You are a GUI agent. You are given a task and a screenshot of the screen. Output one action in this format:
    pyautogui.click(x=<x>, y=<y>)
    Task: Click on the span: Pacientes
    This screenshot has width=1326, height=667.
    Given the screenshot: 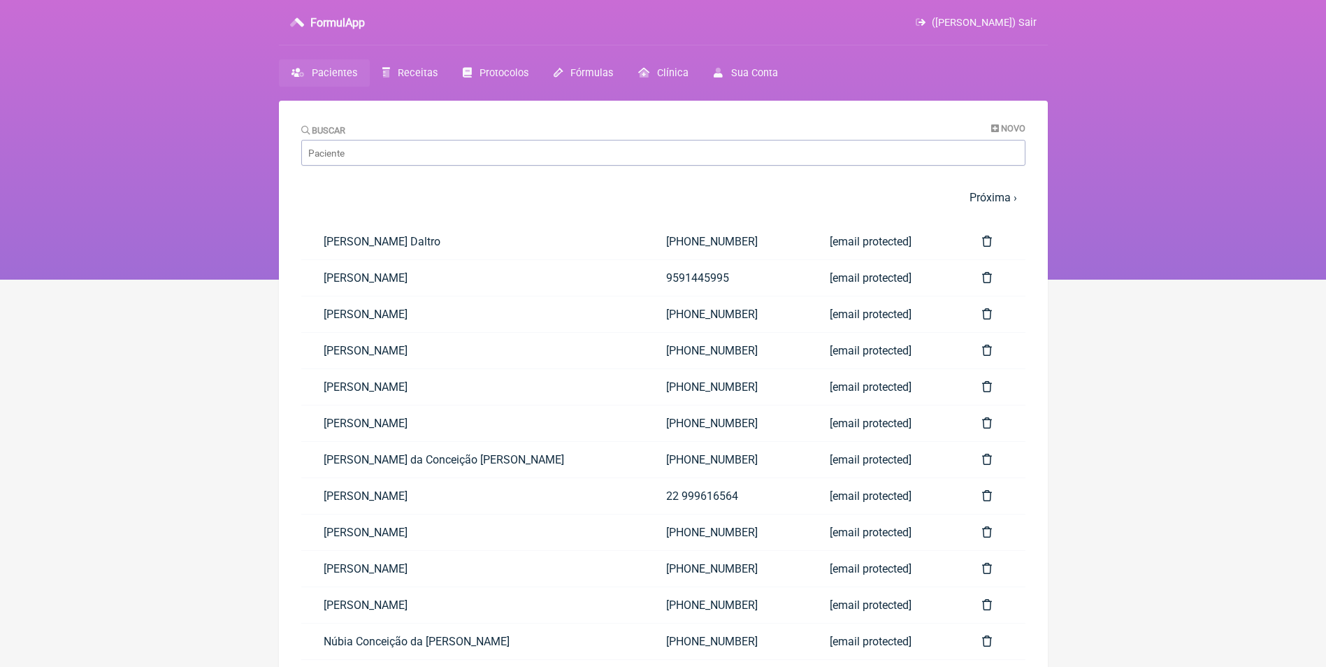 What is the action you would take?
    pyautogui.click(x=334, y=73)
    